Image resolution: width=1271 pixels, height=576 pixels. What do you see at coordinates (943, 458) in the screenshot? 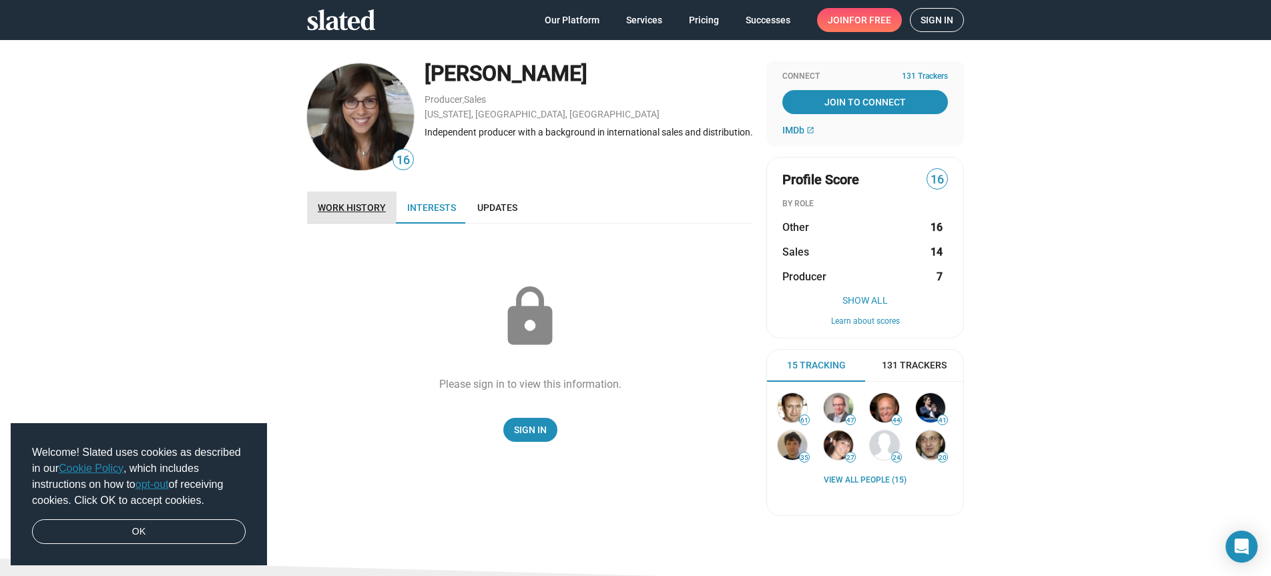
I see `span: 20` at bounding box center [943, 458].